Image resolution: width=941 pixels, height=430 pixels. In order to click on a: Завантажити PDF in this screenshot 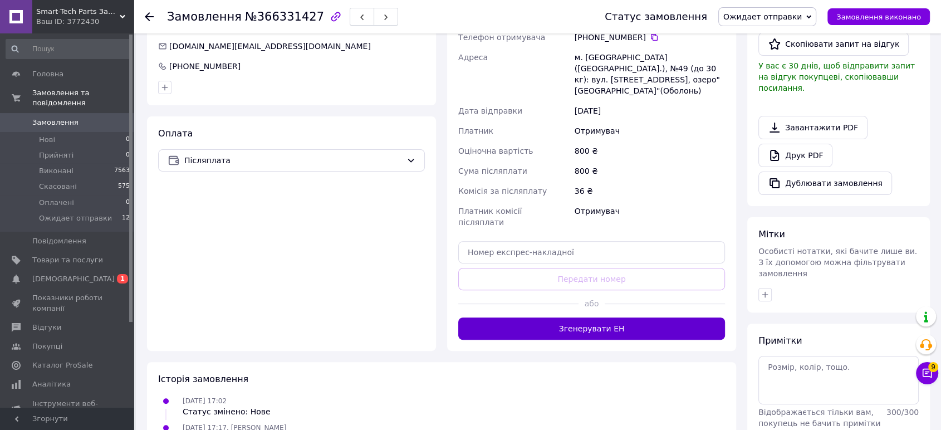, I will do `click(813, 128)`.